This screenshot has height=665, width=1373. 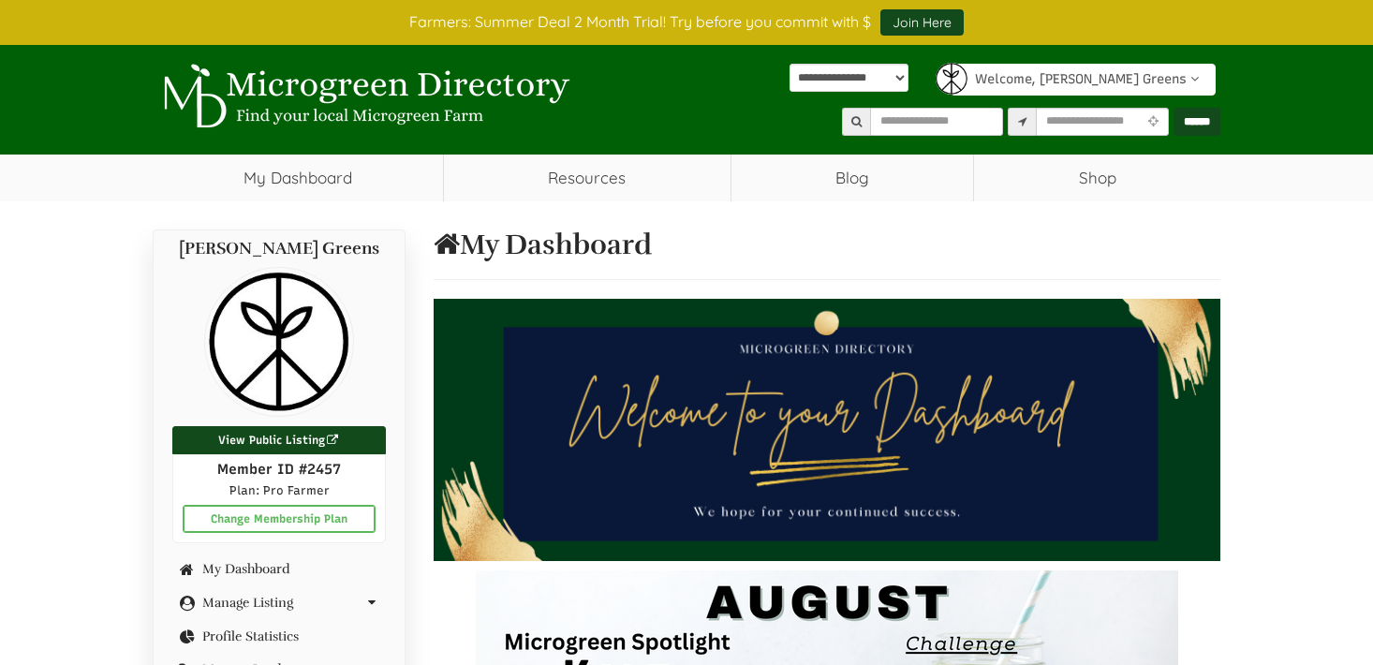 I want to click on a: Resources, so click(x=587, y=178).